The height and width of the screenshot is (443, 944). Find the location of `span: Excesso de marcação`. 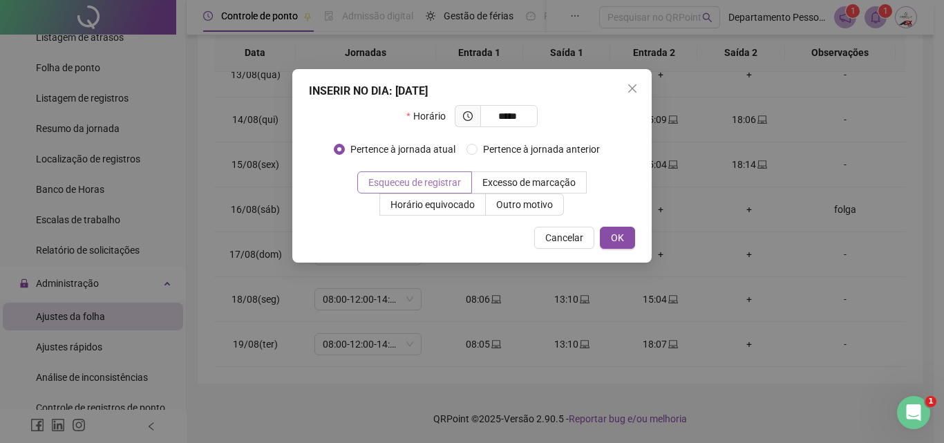

span: Excesso de marcação is located at coordinates (529, 182).